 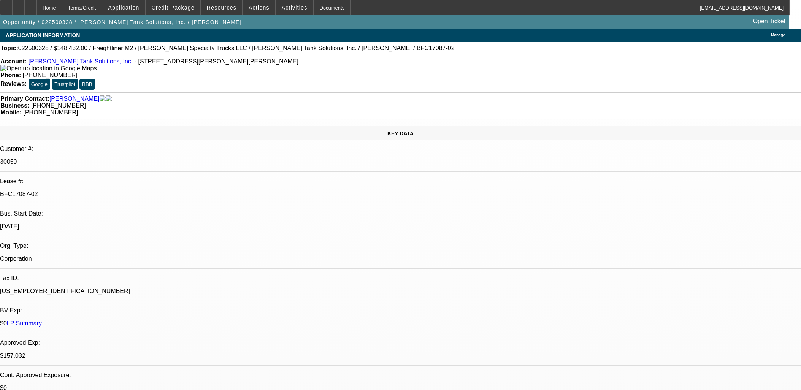 What do you see at coordinates (124, 8) in the screenshot?
I see `button: Application` at bounding box center [124, 8].